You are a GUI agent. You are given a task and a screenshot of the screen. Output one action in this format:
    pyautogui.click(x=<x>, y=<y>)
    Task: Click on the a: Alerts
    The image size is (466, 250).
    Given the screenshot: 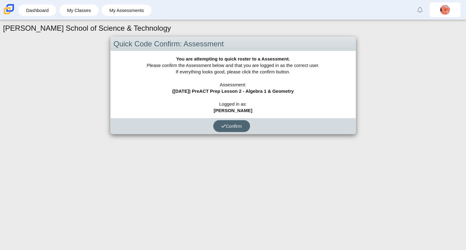 What is the action you would take?
    pyautogui.click(x=420, y=10)
    